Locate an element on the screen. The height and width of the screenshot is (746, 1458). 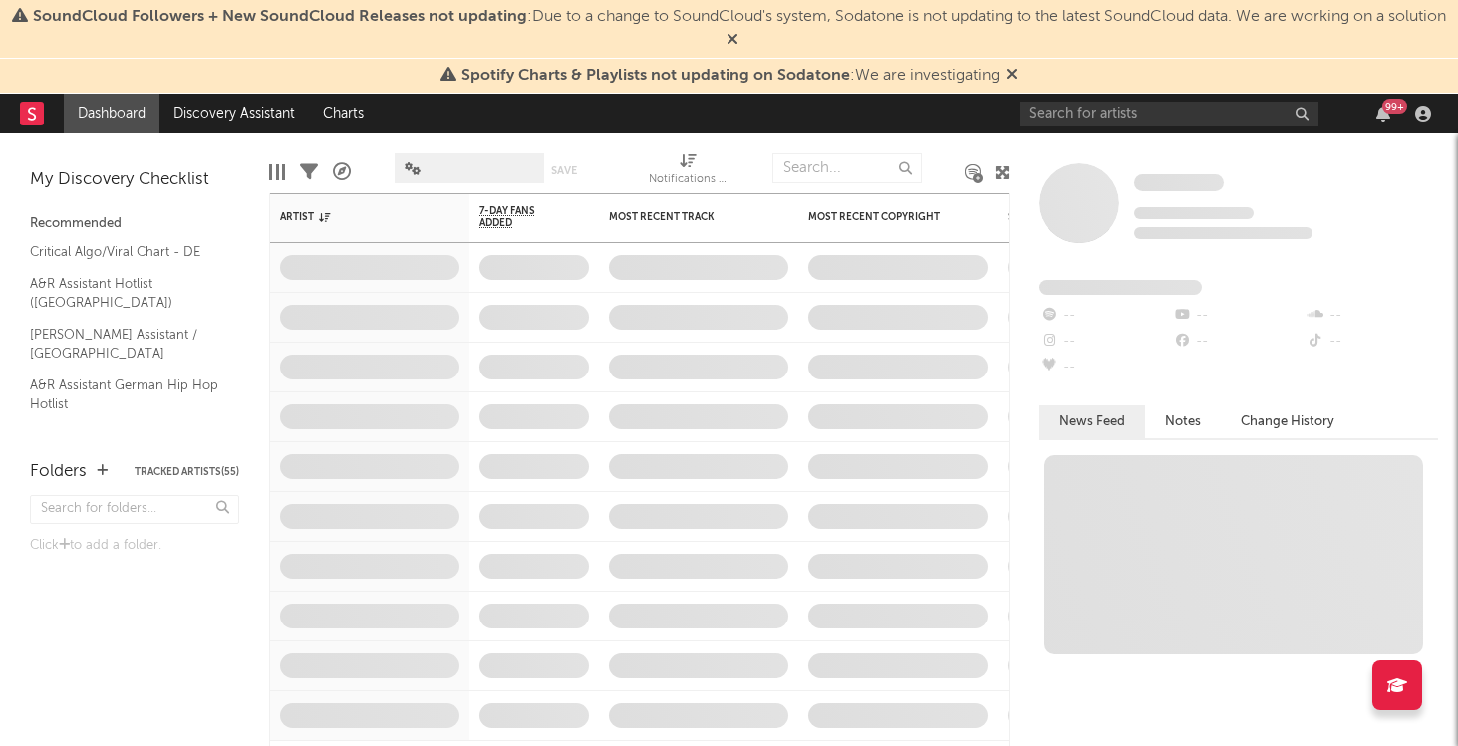
a: A&R Assistant German Hip Hop Hotlist is located at coordinates (125, 395).